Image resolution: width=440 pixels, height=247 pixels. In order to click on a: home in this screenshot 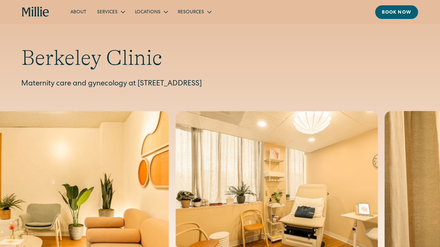, I will do `click(36, 12)`.